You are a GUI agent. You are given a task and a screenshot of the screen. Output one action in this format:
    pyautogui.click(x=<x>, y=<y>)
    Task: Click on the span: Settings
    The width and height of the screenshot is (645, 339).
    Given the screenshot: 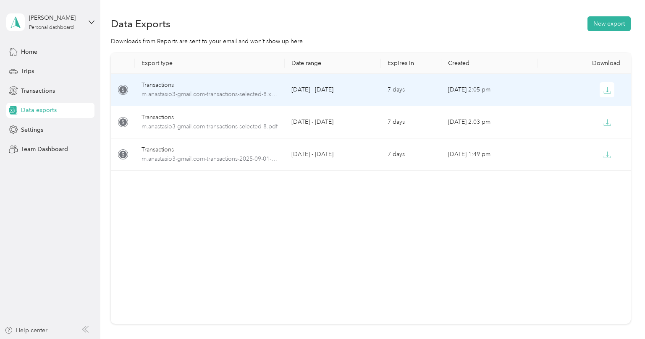 What is the action you would take?
    pyautogui.click(x=32, y=130)
    